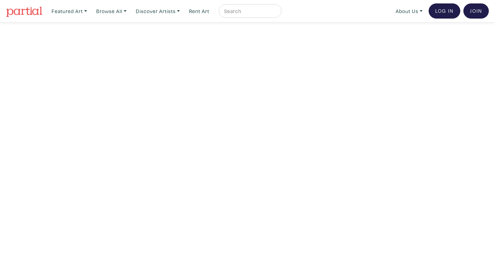 This screenshot has width=495, height=274. Describe the element at coordinates (69, 11) in the screenshot. I see `a: Featured Art` at that location.